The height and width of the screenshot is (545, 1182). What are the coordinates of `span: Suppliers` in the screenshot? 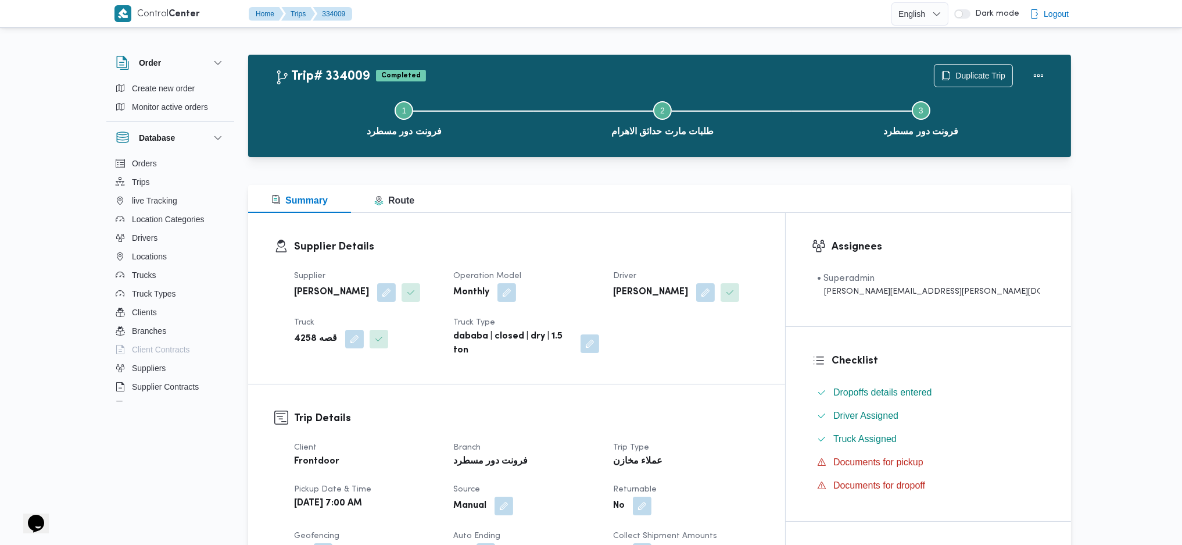 It's located at (149, 368).